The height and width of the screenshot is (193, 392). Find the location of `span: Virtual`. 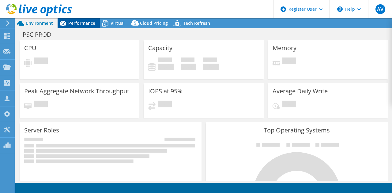

span: Virtual is located at coordinates (117, 23).